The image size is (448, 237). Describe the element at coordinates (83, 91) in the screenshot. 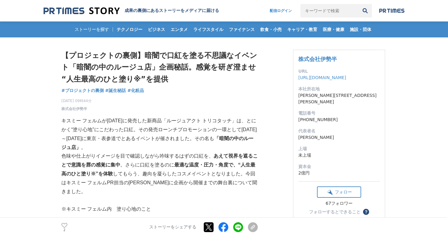

I see `a: #プロジェクトの裏側` at that location.